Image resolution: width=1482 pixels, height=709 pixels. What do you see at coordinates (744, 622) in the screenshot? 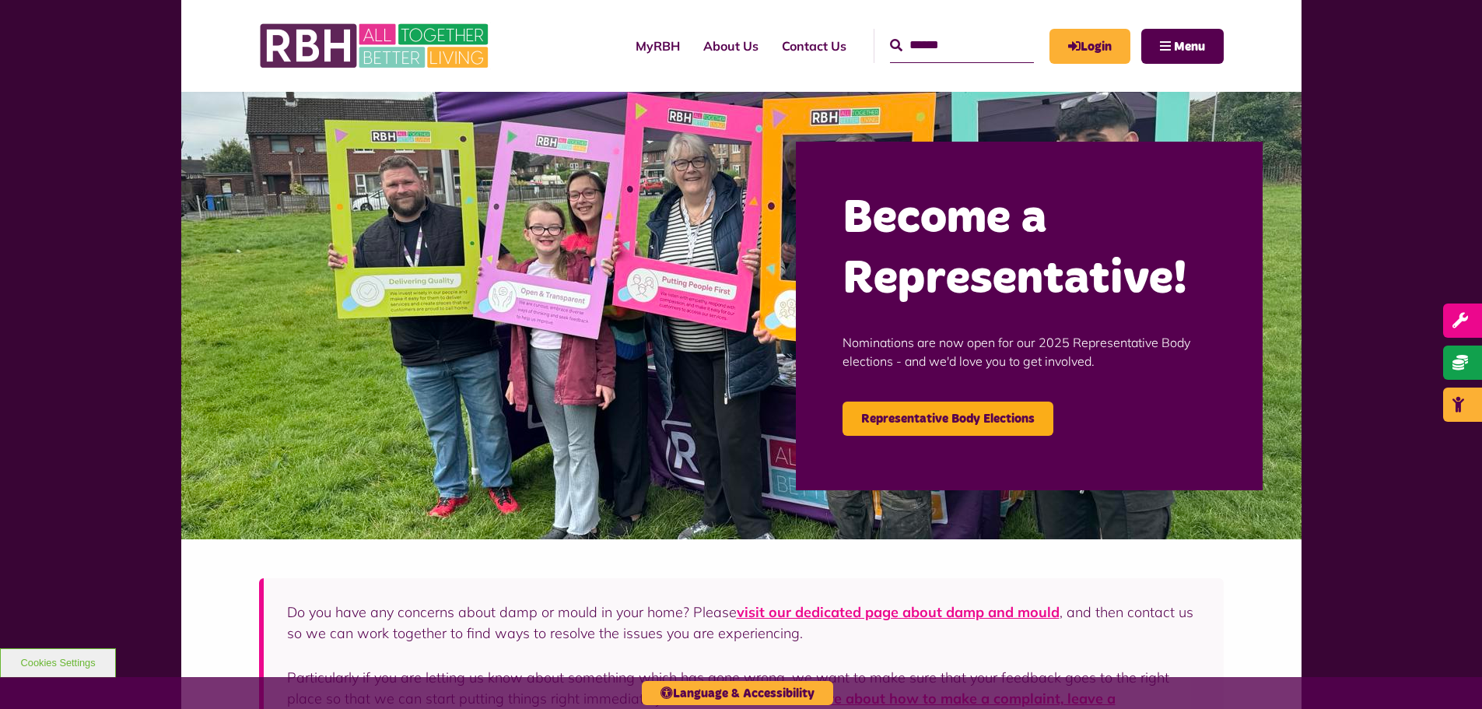
I see `p: Do you have any concerns about damp or mould in your home? Please , and then contact us so we can...` at bounding box center [744, 622].